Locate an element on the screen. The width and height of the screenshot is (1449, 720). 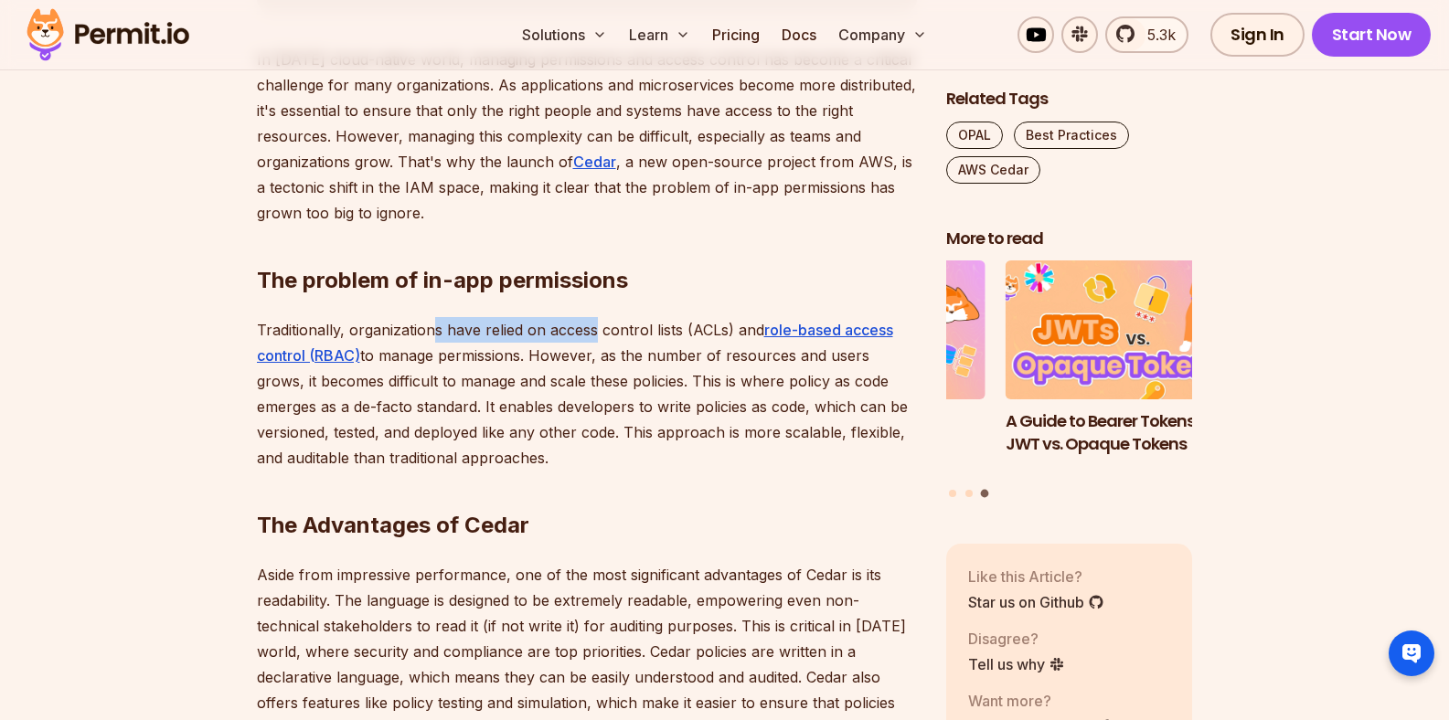
a: Sign In is located at coordinates (1257, 35).